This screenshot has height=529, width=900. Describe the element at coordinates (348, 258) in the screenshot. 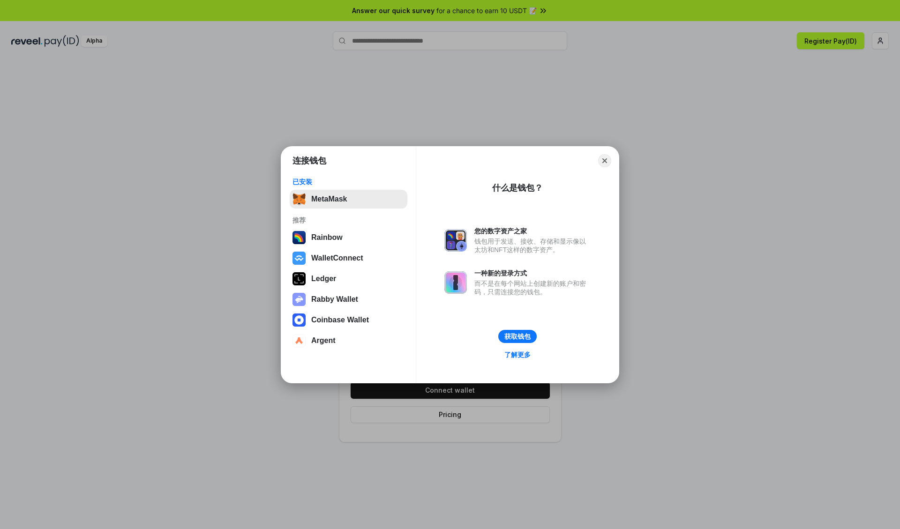

I see `button: WalletConnect` at that location.